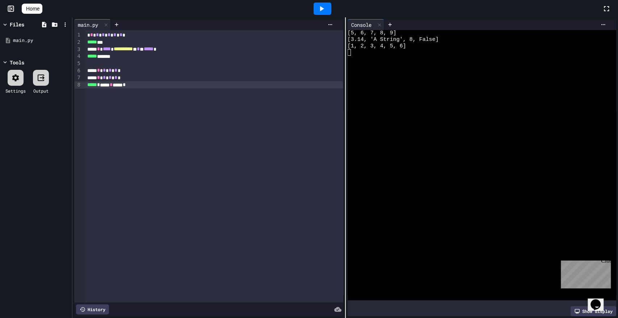 This screenshot has width=618, height=318. What do you see at coordinates (33, 9) in the screenshot?
I see `span: Home` at bounding box center [33, 9].